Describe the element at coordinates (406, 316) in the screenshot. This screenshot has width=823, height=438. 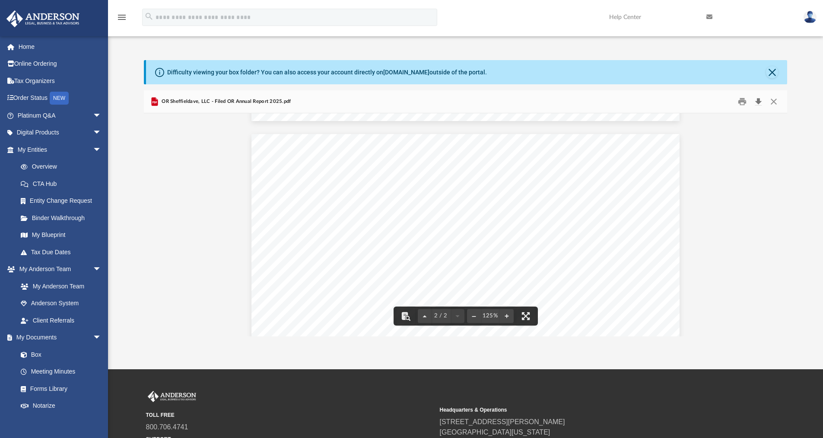
I see `button: Toggle findbar` at that location.